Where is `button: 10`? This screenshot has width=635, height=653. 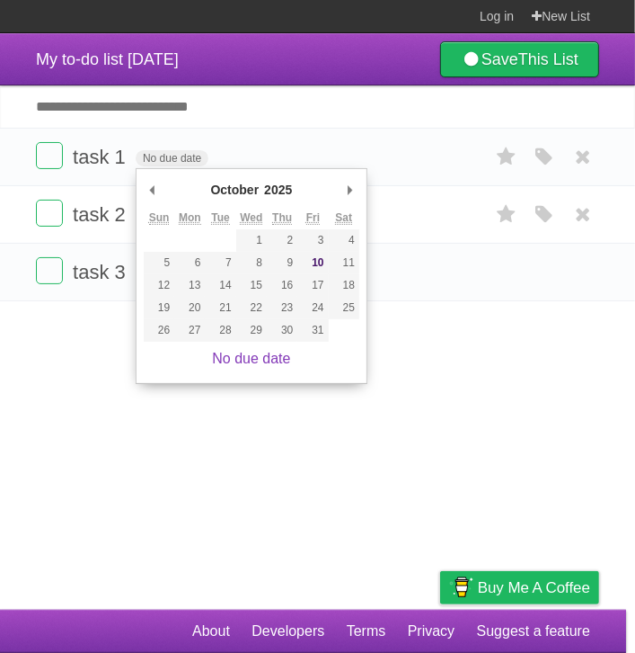
button: 10 is located at coordinates (313, 262).